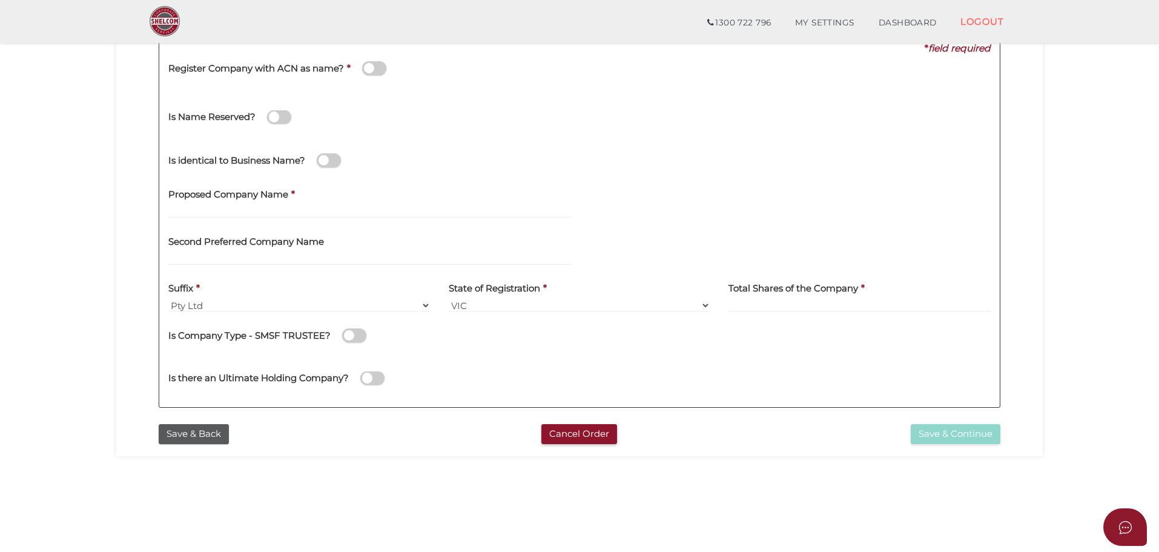 The image size is (1159, 552). I want to click on a: 1300 722 796, so click(739, 23).